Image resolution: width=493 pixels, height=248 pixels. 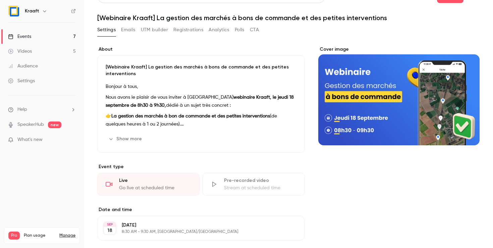 I want to click on label: Date and time, so click(x=201, y=209).